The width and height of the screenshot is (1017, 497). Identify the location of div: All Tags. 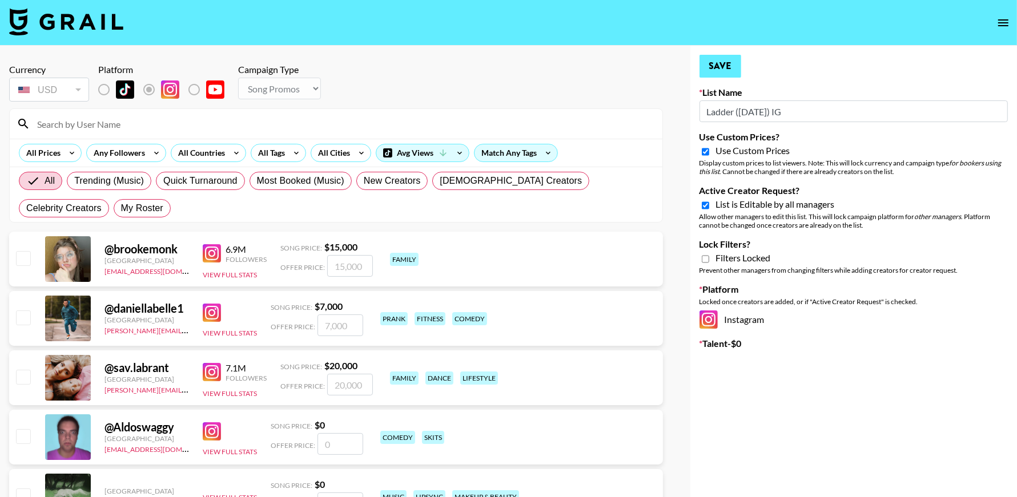
(269, 153).